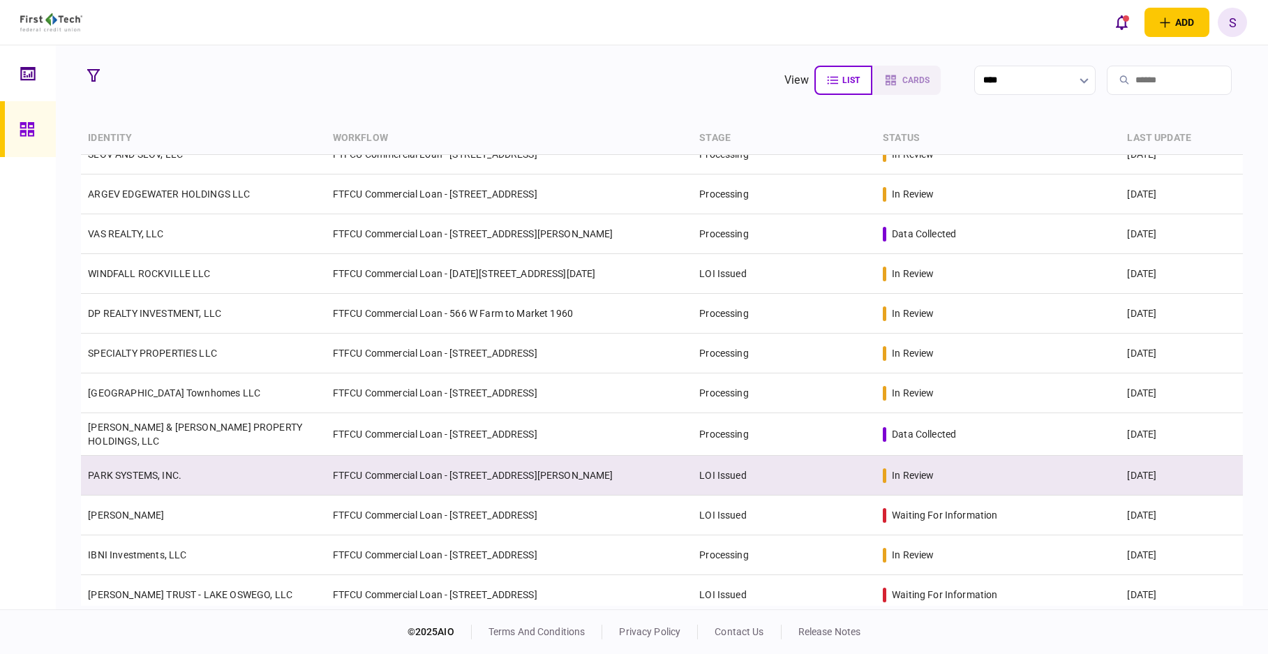 The height and width of the screenshot is (654, 1268). I want to click on a: contact us, so click(739, 631).